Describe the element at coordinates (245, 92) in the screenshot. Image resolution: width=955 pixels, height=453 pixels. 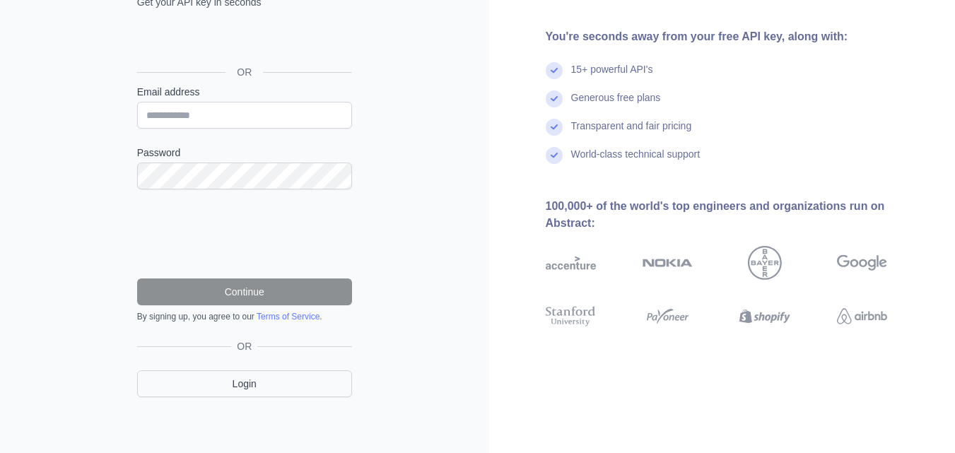
I see `label: Email address` at that location.